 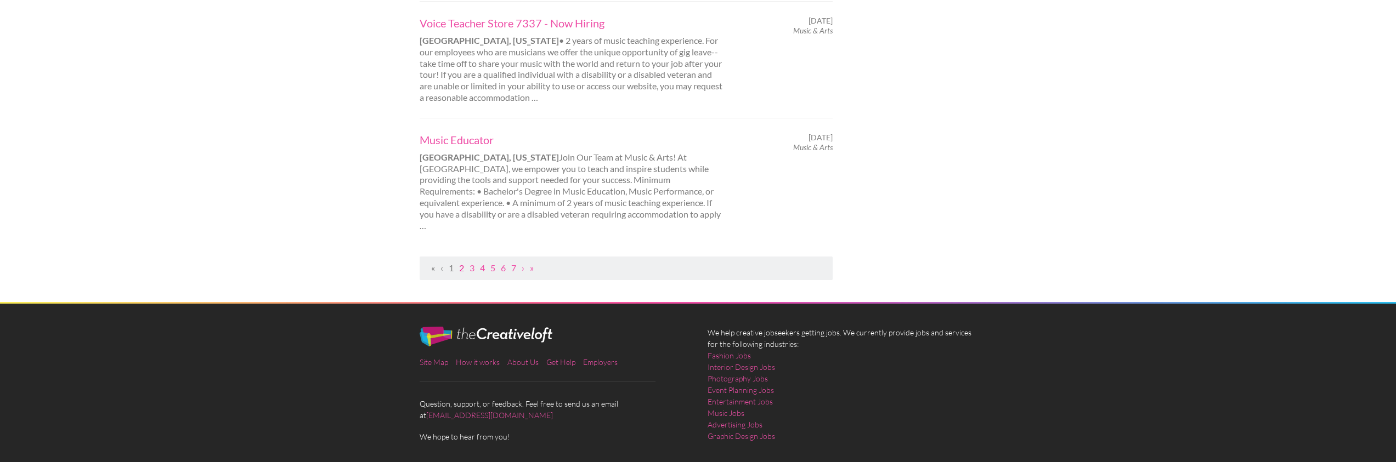 I want to click on a: About Us, so click(x=523, y=362).